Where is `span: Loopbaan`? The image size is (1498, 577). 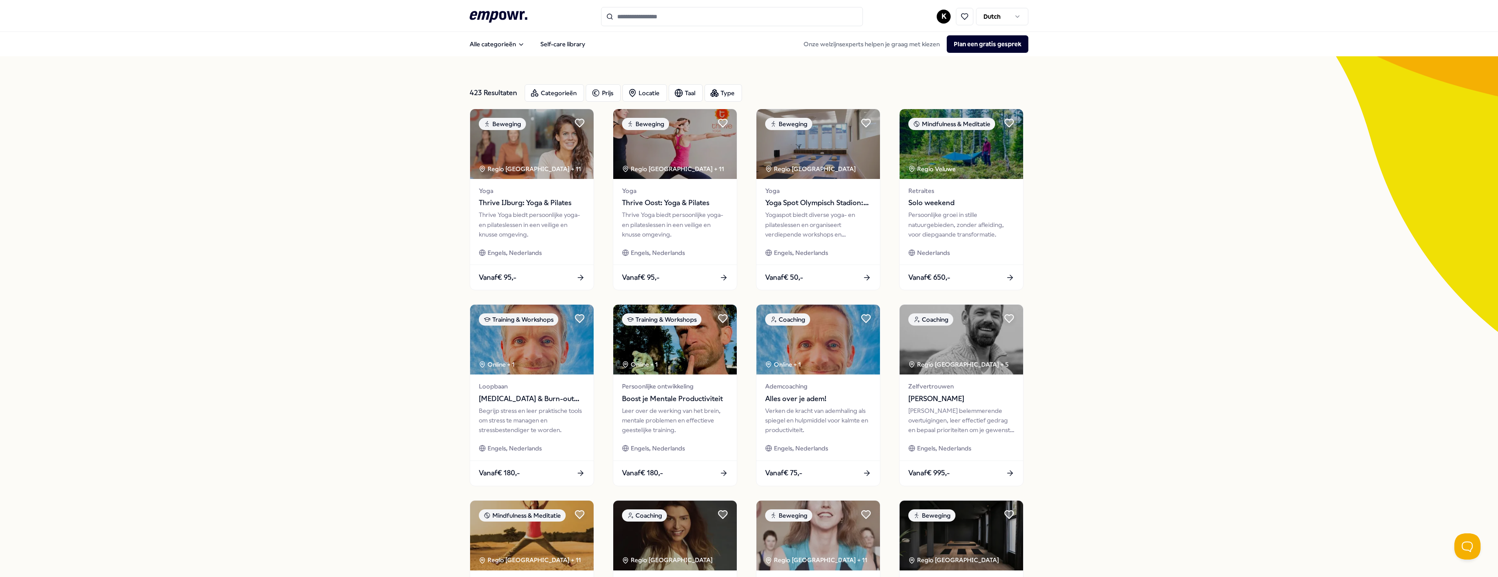 span: Loopbaan is located at coordinates (532, 386).